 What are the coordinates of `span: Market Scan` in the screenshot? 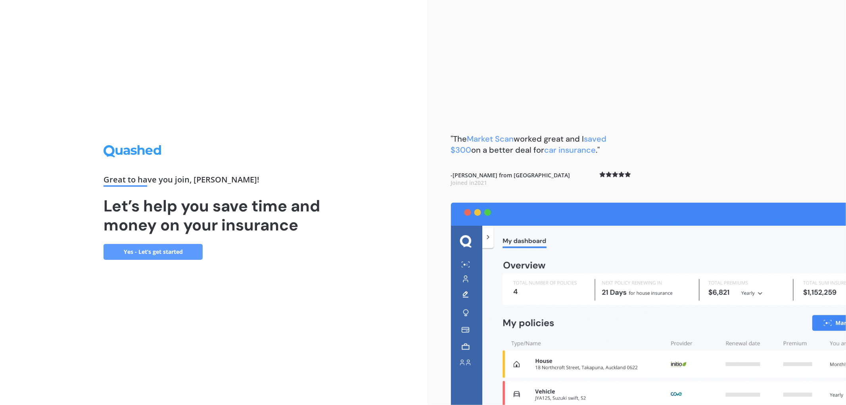 It's located at (491, 139).